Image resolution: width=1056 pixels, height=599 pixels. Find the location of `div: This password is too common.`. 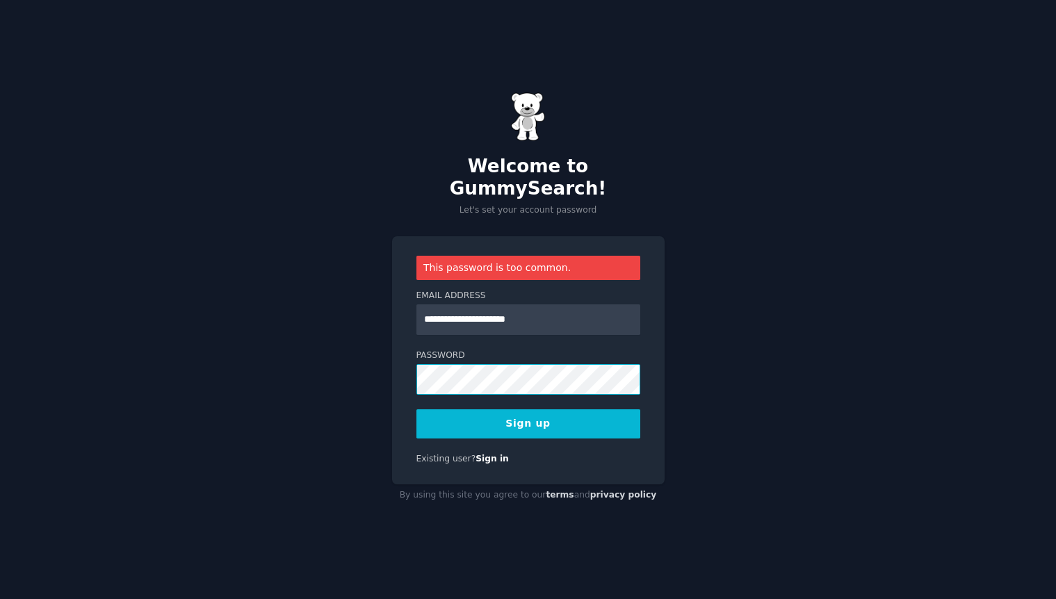

div: This password is too common. is located at coordinates (529, 268).